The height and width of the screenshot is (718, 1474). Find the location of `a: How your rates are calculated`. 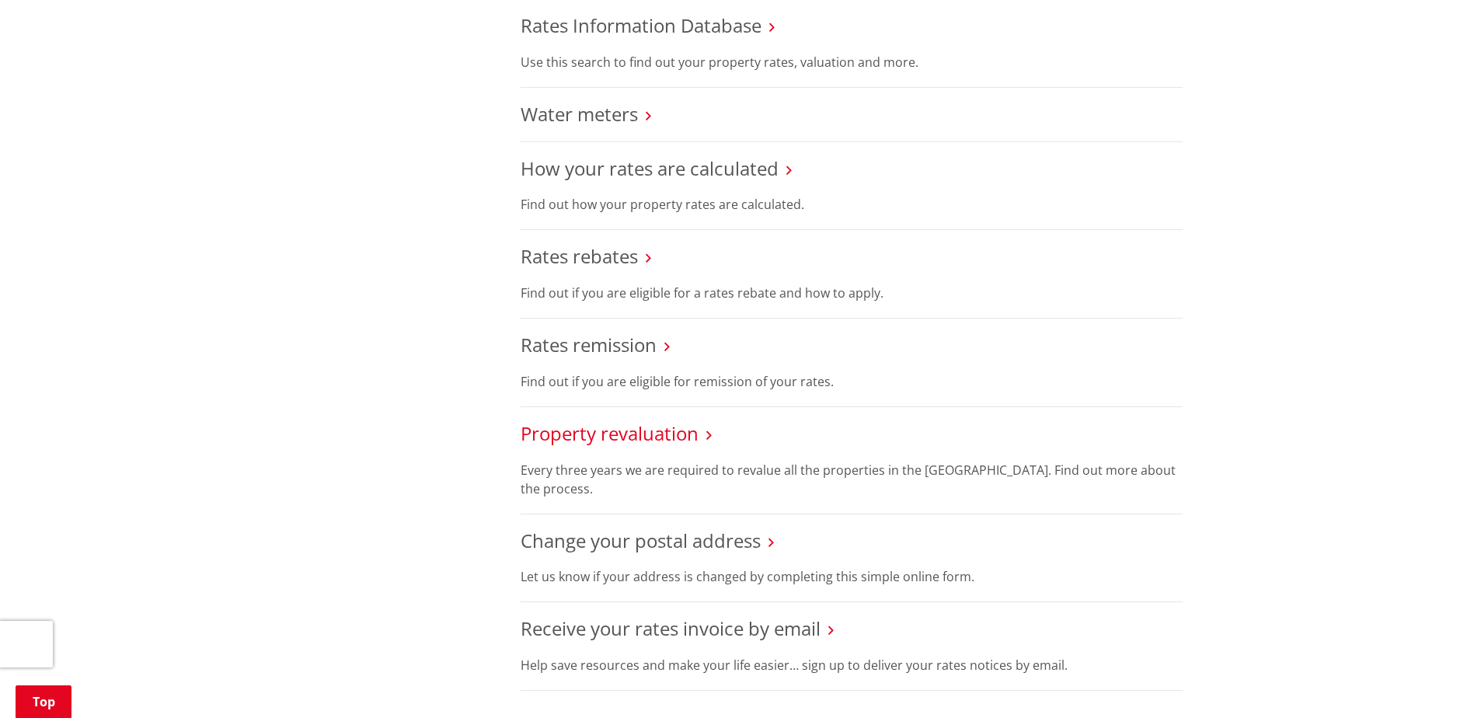

a: How your rates are calculated is located at coordinates (650, 168).